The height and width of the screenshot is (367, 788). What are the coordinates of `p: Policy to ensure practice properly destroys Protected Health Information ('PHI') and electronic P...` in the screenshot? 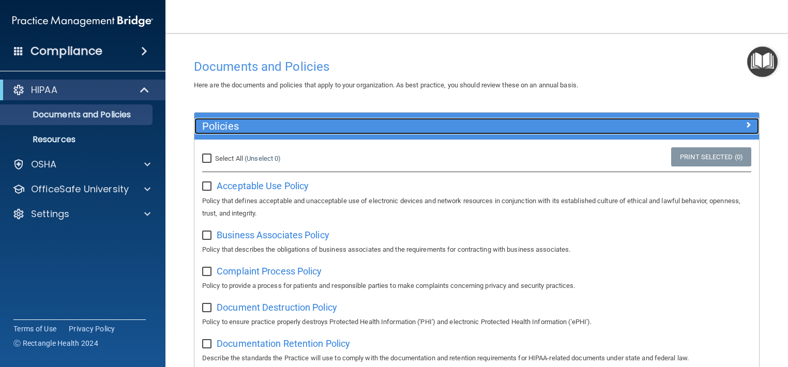 It's located at (477, 322).